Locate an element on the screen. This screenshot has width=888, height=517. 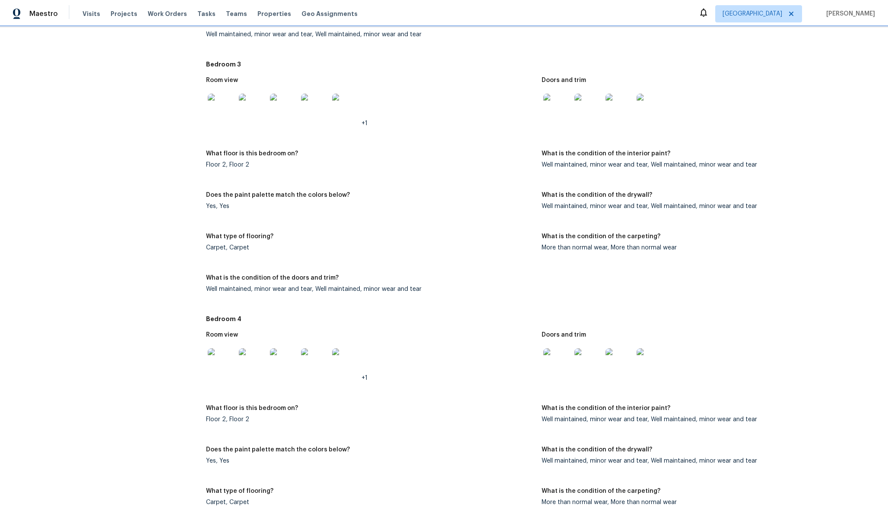
h5: What is the condition of the doors and trim? is located at coordinates (272, 278).